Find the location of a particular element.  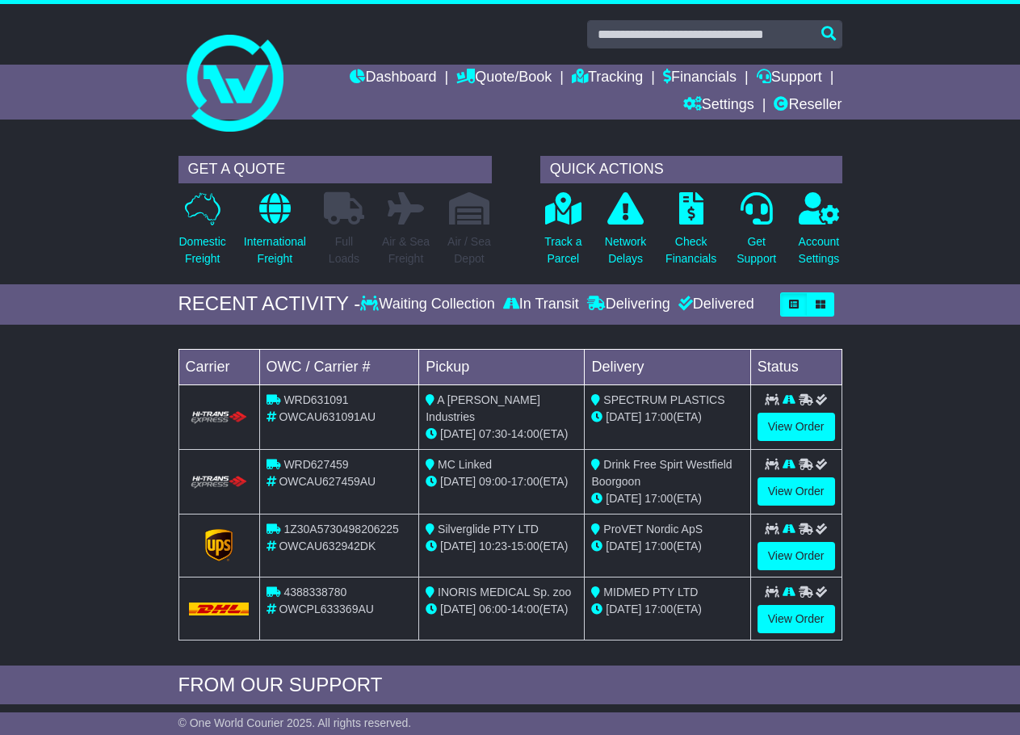

a: Settings is located at coordinates (719, 106).